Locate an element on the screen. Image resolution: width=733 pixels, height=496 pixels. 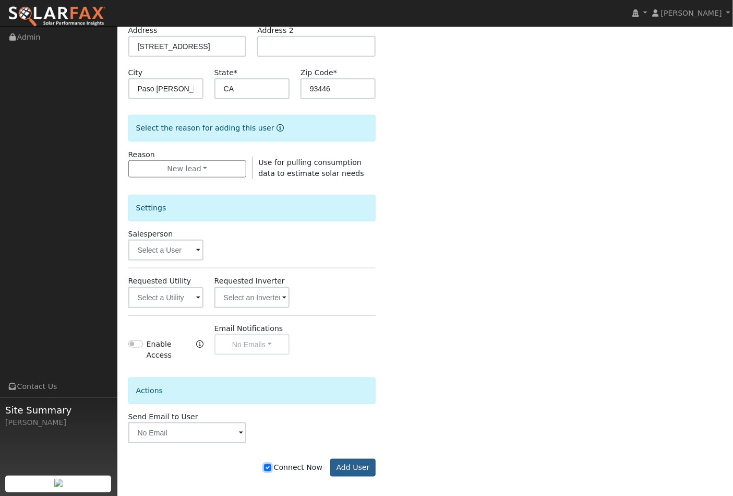
input: Select a Utility is located at coordinates (166, 297).